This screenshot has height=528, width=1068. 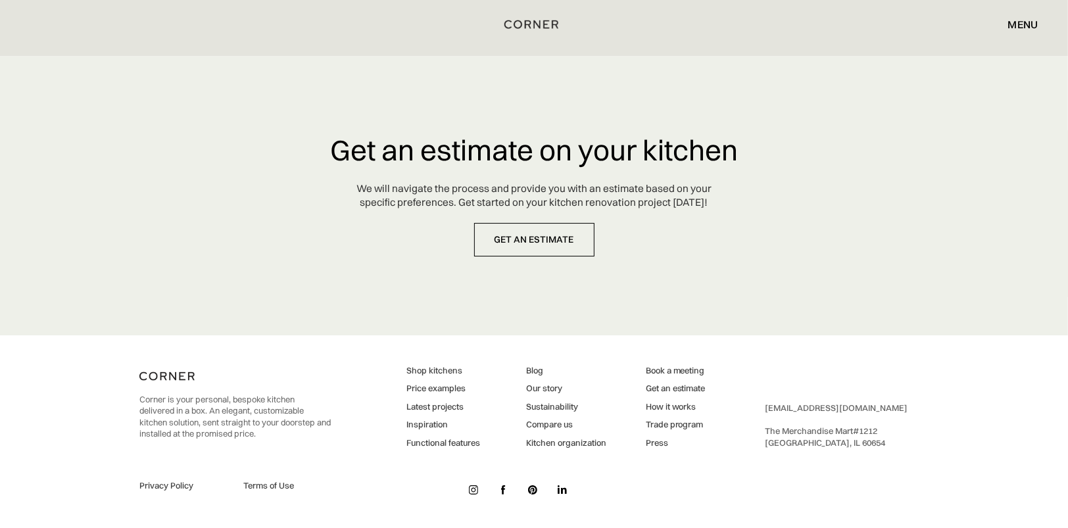 I want to click on a: Blog, so click(x=566, y=371).